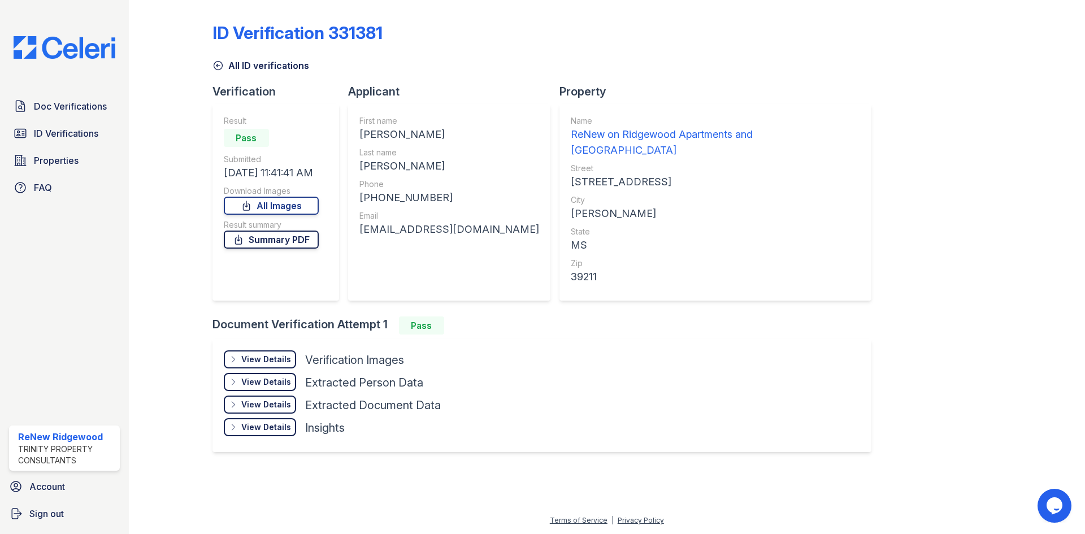 The image size is (1085, 534). What do you see at coordinates (715, 232) in the screenshot?
I see `div: State` at bounding box center [715, 232].